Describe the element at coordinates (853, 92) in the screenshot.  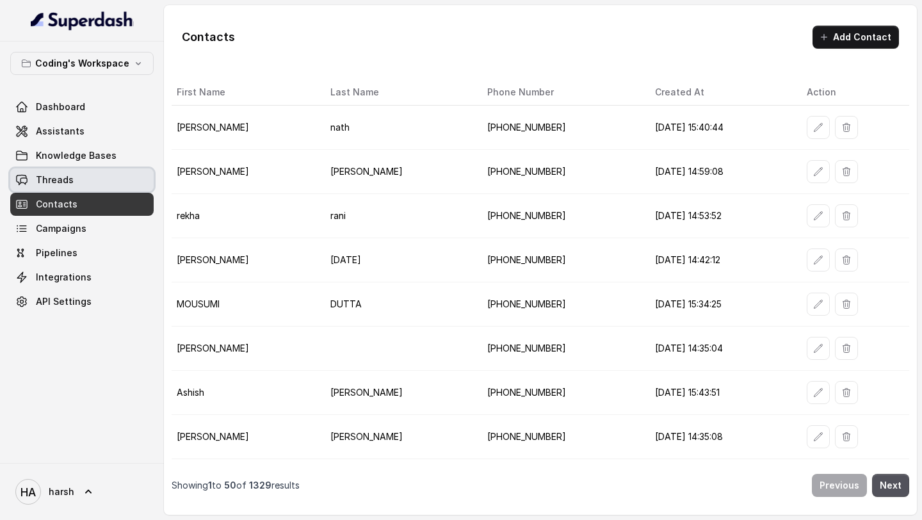
I see `th: Action` at that location.